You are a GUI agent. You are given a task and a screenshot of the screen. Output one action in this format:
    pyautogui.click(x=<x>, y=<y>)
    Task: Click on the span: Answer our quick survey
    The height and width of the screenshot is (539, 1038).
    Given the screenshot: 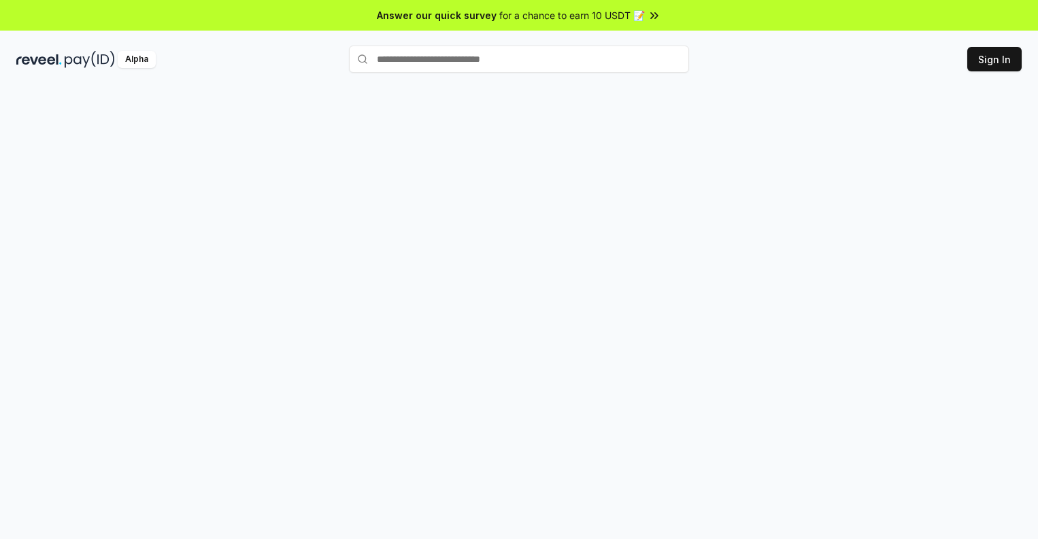 What is the action you would take?
    pyautogui.click(x=437, y=15)
    